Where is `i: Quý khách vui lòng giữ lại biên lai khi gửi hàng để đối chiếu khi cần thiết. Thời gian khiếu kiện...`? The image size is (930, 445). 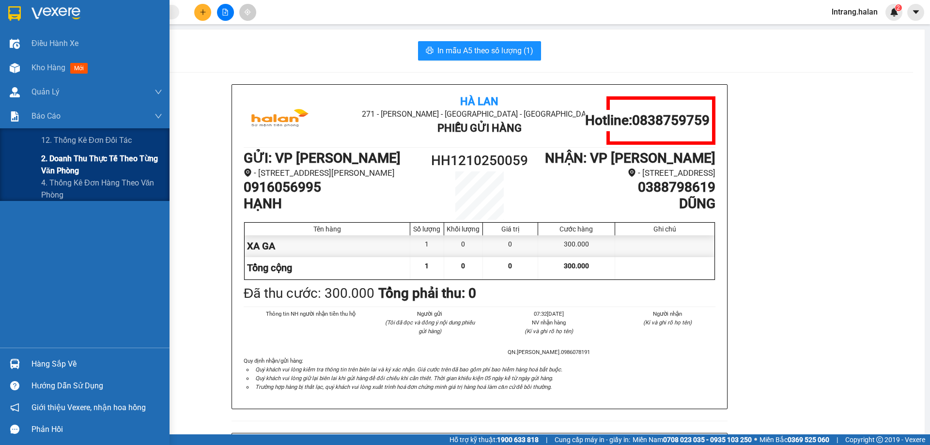
i: Quý khách vui lòng giữ lại biên lai khi gửi hàng để đối chiếu khi cần thiết. Thời gian khiếu kiện... is located at coordinates (404, 378).